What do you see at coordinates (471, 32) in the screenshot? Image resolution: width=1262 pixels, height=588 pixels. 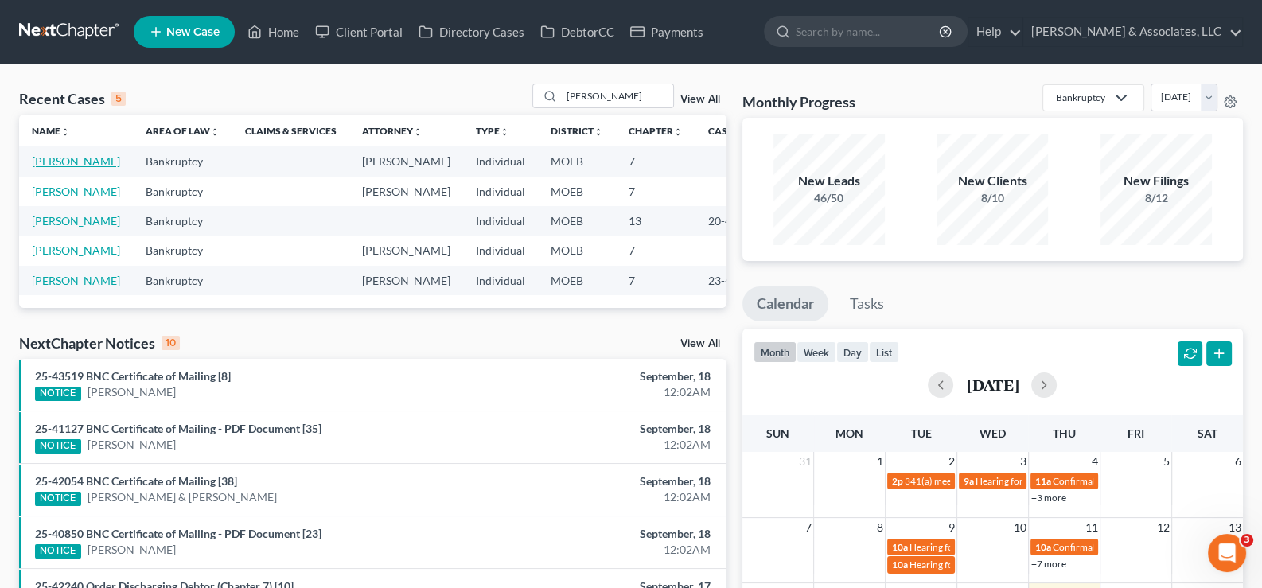 I see `a: Directory Cases` at bounding box center [471, 32].